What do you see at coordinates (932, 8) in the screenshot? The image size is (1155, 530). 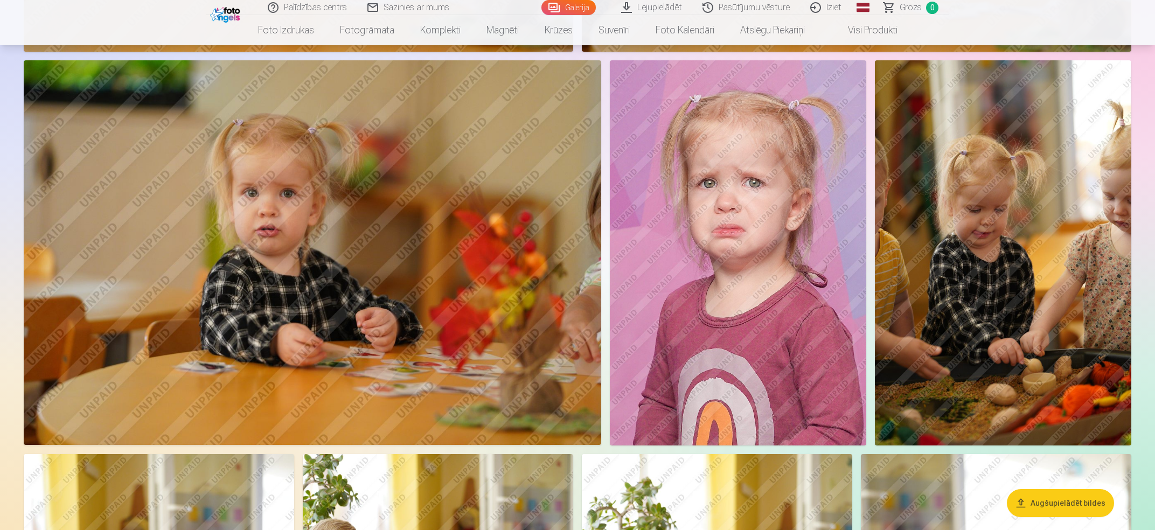 I see `span: 0` at bounding box center [932, 8].